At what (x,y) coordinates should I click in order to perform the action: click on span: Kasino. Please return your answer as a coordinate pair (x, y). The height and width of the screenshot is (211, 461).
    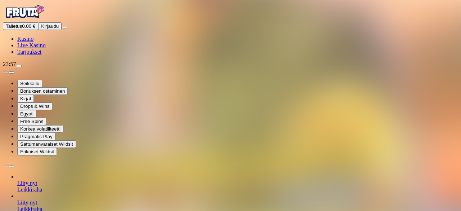
    Looking at the image, I should click on (25, 39).